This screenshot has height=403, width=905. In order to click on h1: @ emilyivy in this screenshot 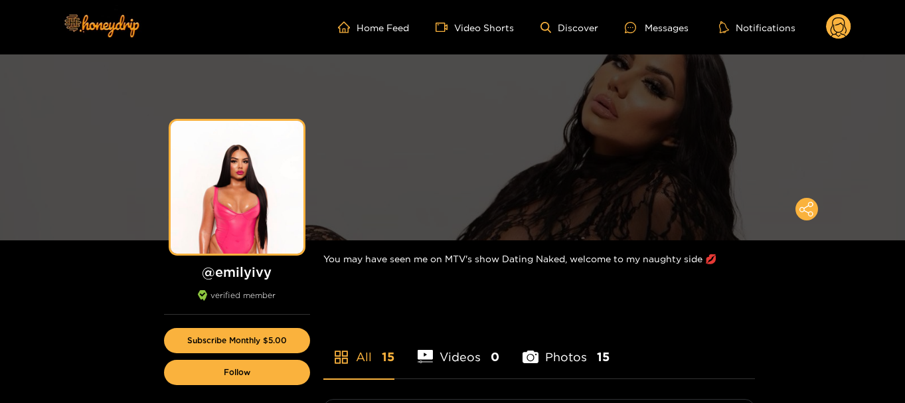, I will do `click(237, 272)`.